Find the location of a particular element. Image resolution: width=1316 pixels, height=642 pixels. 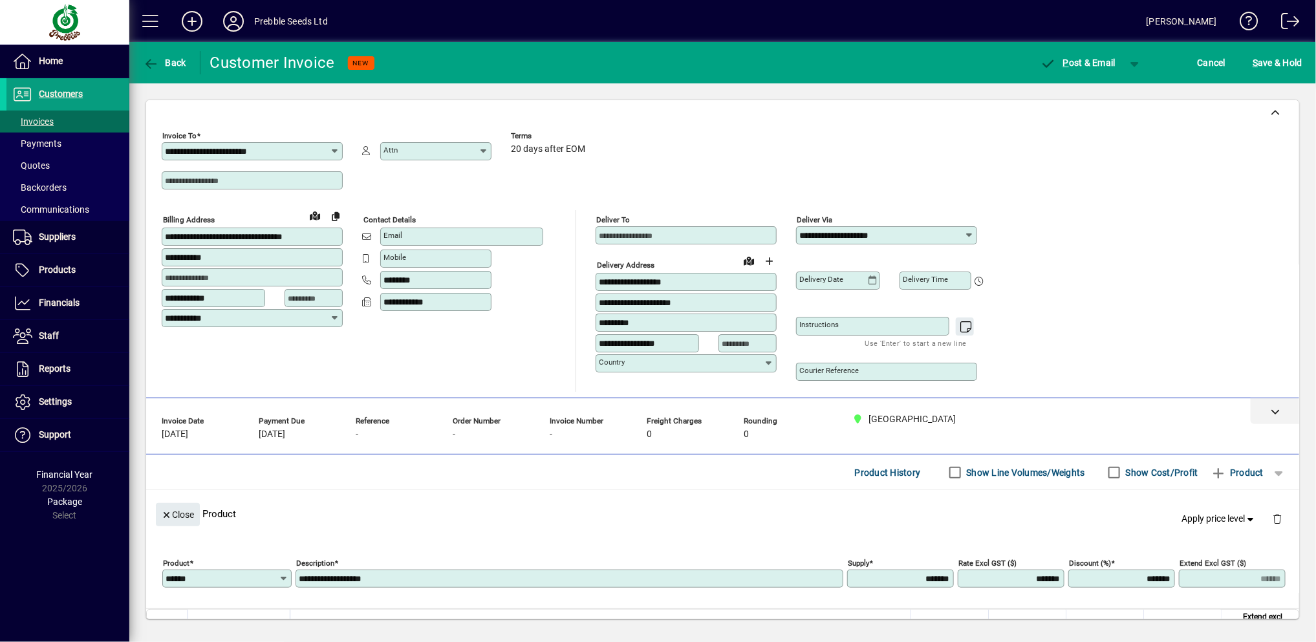

span: Payments is located at coordinates (37, 144).